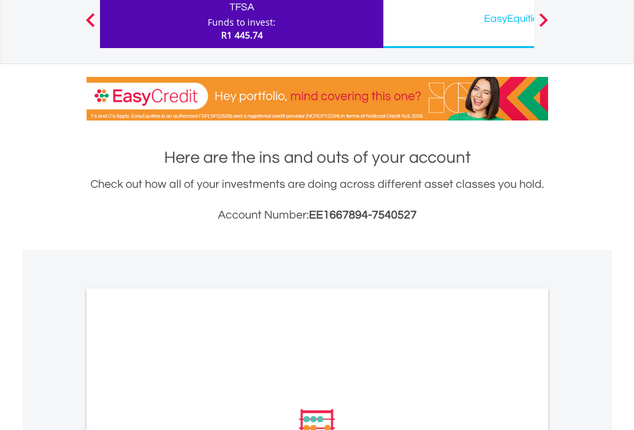  Describe the element at coordinates (317, 215) in the screenshot. I see `h3: Account Number:` at that location.